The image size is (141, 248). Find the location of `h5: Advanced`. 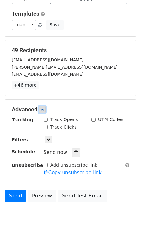

h5: Advanced is located at coordinates (70, 110).